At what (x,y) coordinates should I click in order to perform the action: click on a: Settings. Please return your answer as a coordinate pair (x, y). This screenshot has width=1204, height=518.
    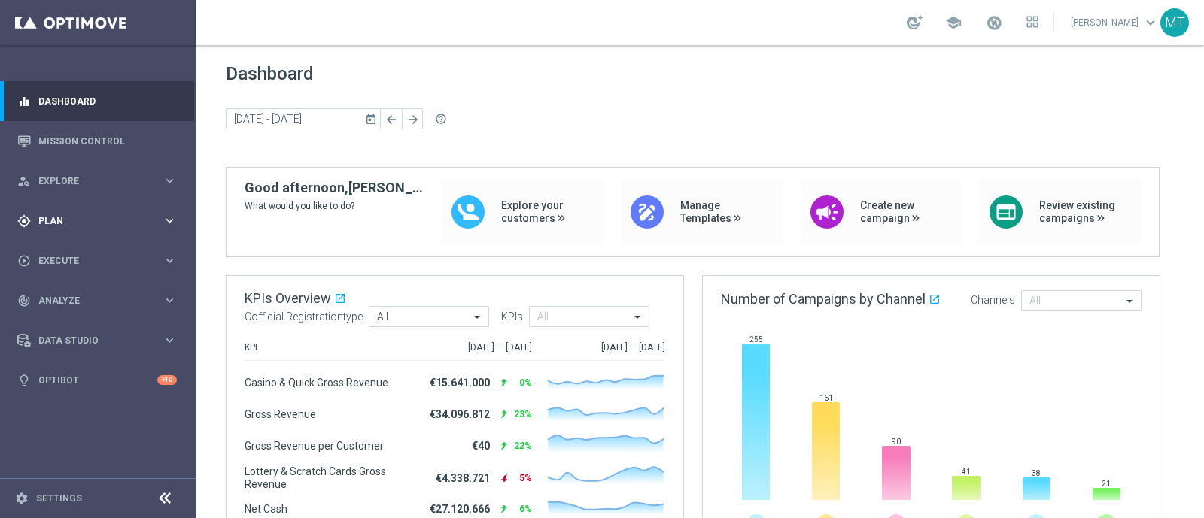
    Looking at the image, I should click on (59, 499).